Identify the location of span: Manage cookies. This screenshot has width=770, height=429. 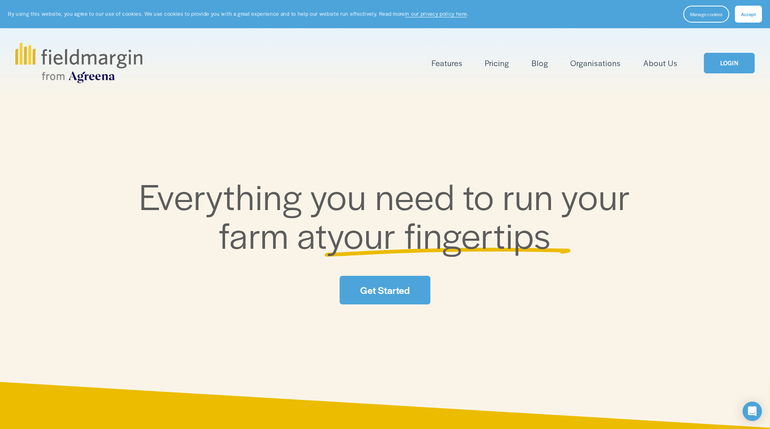
(706, 14).